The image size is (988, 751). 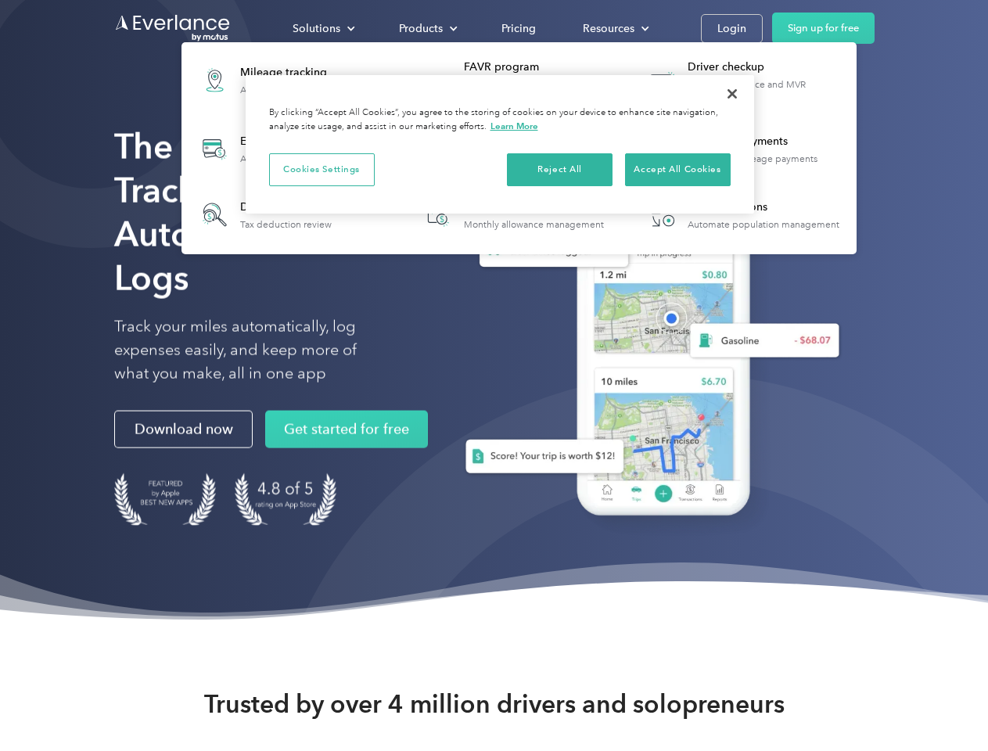 What do you see at coordinates (519, 28) in the screenshot?
I see `div: Pricing` at bounding box center [519, 28].